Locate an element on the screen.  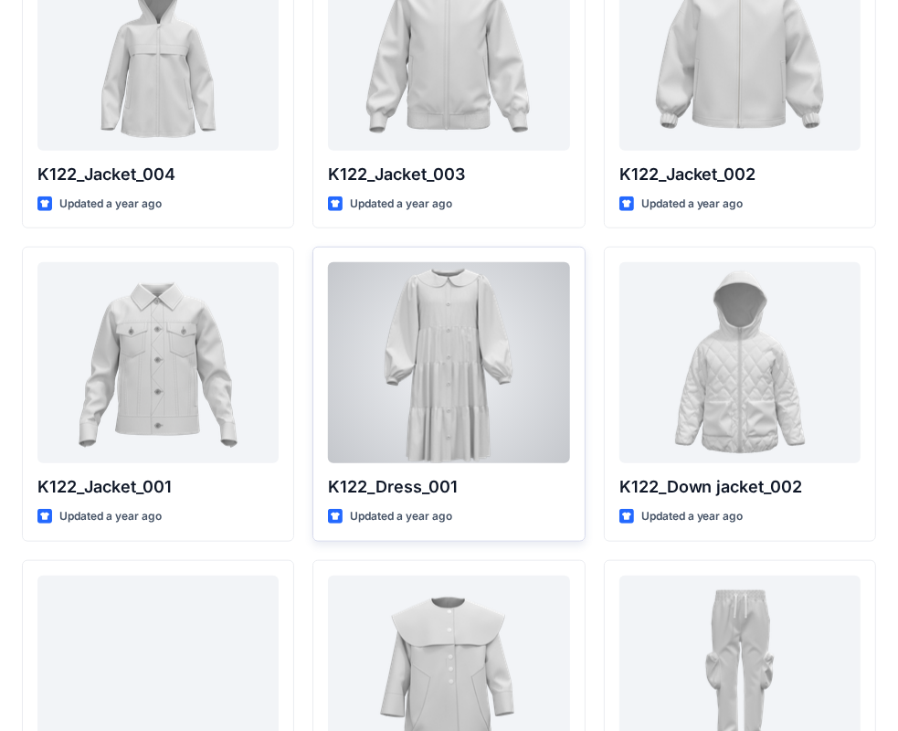
a: K122_Down jacket_002 is located at coordinates (740, 363).